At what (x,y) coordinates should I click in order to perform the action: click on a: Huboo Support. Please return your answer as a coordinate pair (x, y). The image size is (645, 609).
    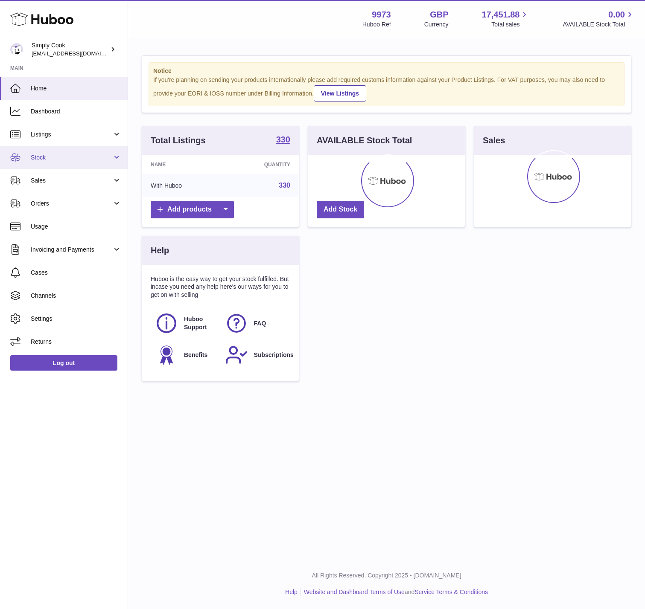
    Looking at the image, I should click on (186, 323).